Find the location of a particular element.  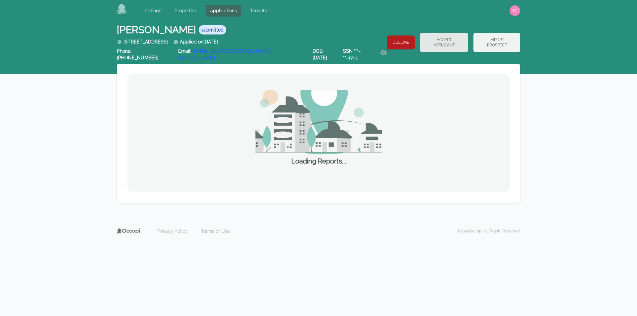

div: Email: is located at coordinates (243, 54).